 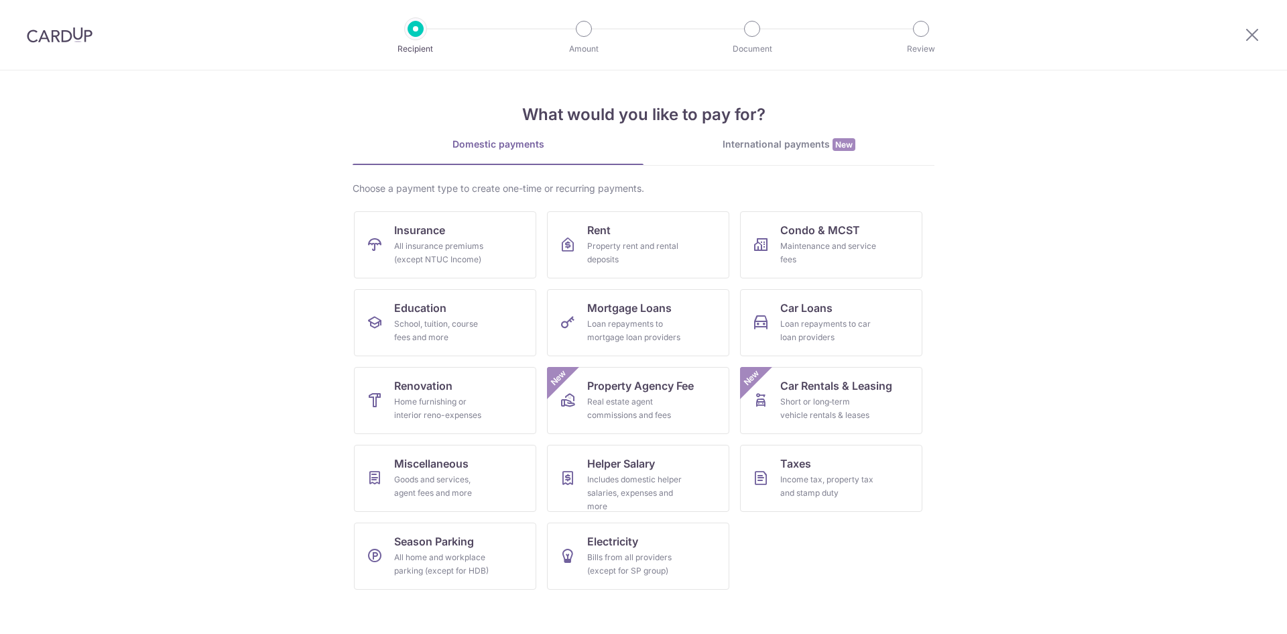 What do you see at coordinates (613, 541) in the screenshot?
I see `span: Electricity` at bounding box center [613, 541].